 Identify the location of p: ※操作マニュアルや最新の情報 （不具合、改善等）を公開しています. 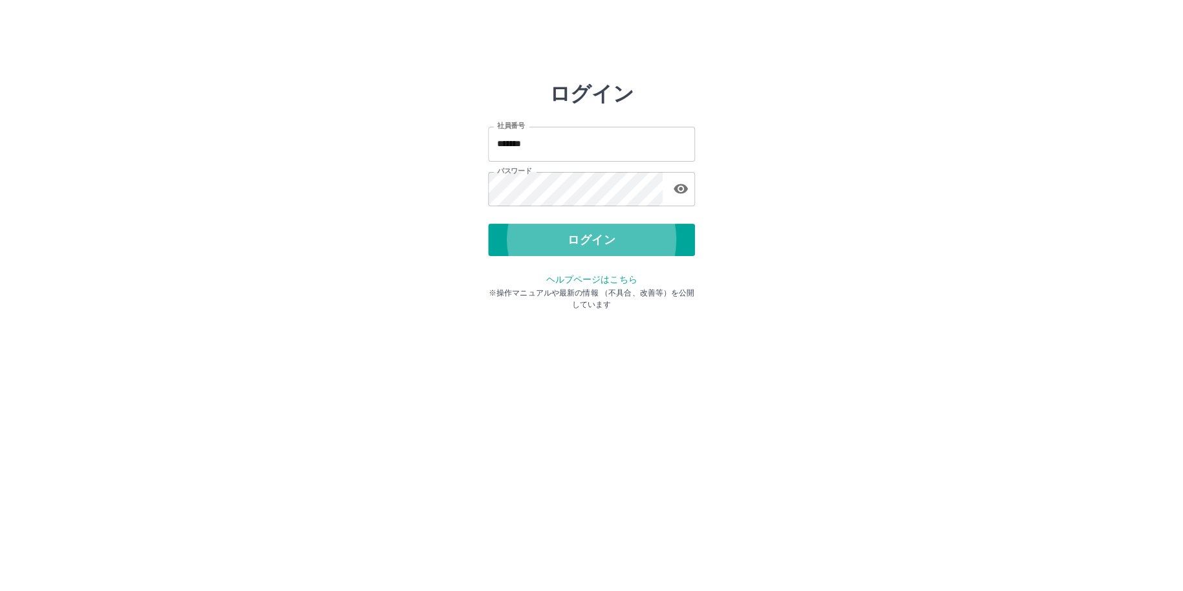
(592, 299).